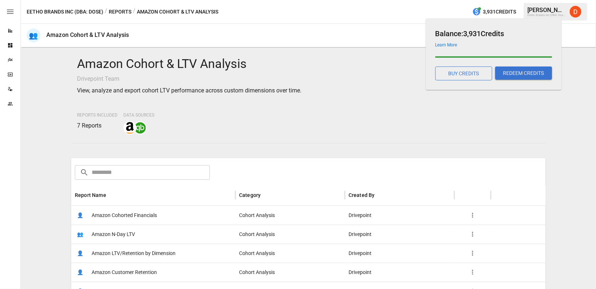 This screenshot has height=289, width=596. What do you see at coordinates (140, 128) in the screenshot?
I see `img: quickbooks` at bounding box center [140, 128].